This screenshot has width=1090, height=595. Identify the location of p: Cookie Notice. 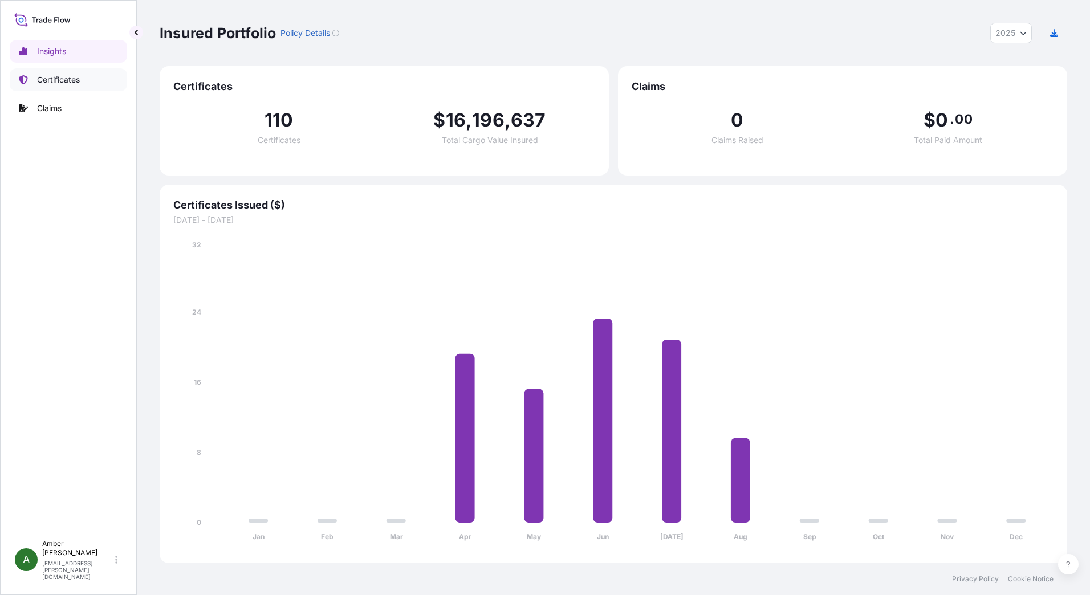
(1031, 579).